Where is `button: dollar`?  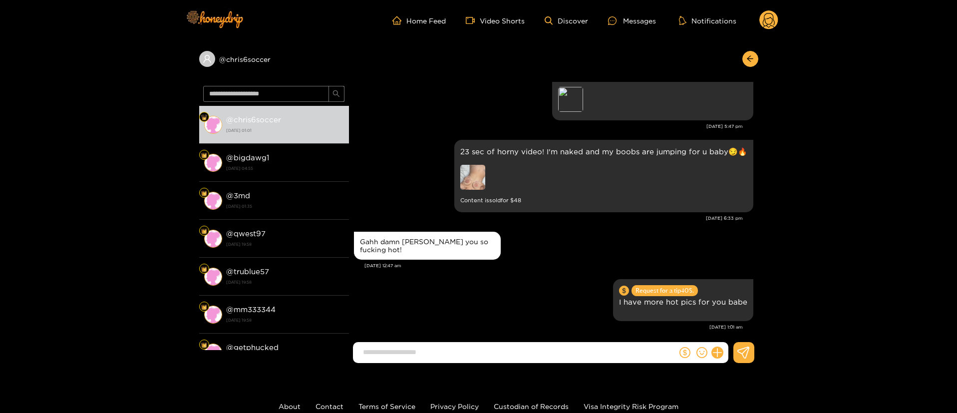
button: dollar is located at coordinates (685, 353).